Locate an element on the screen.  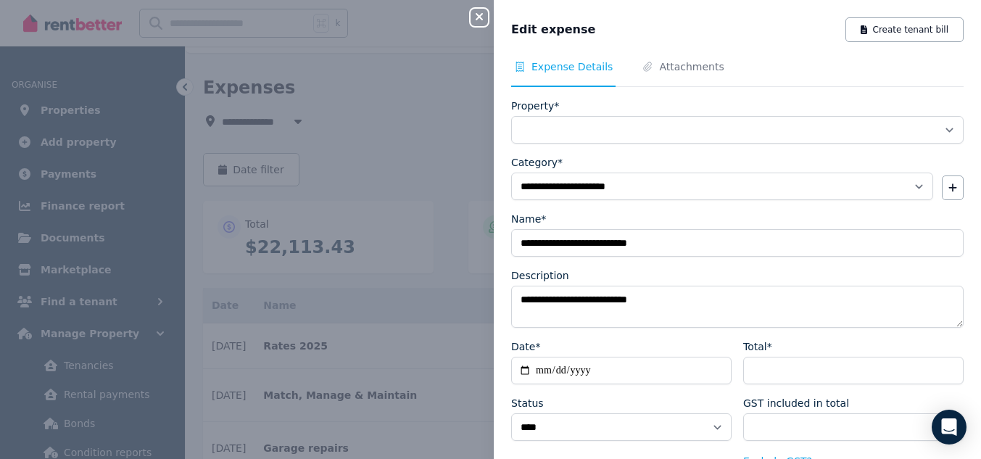
span: Edit expense is located at coordinates (553, 30).